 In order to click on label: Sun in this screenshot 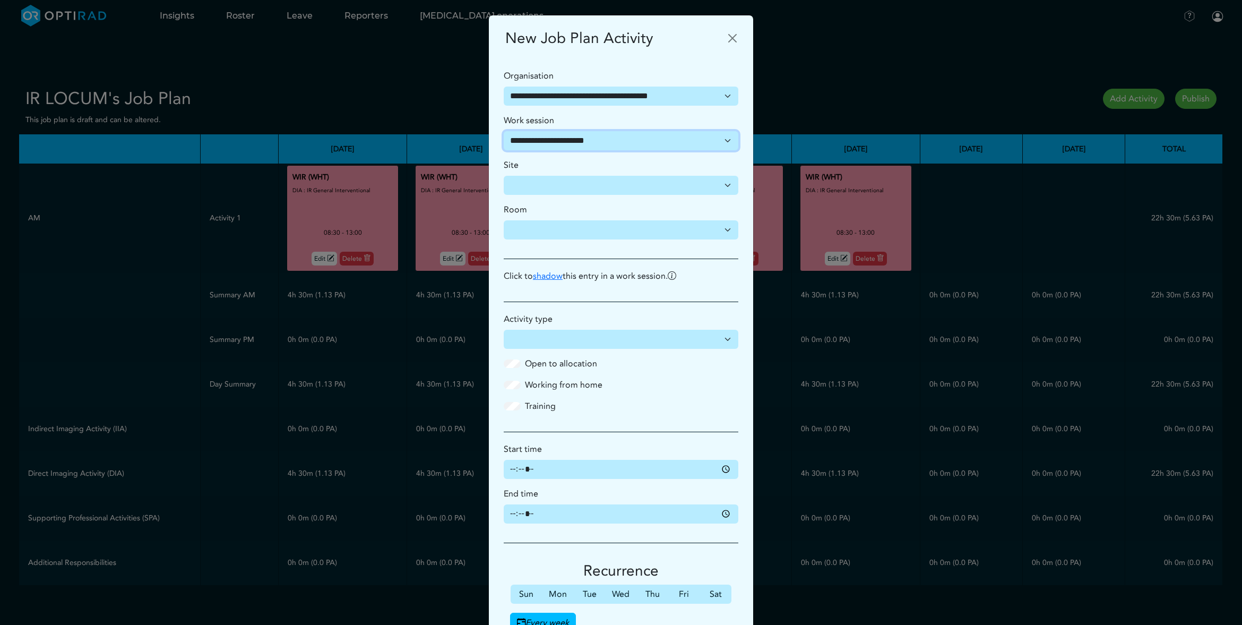, I will do `click(526, 594)`.